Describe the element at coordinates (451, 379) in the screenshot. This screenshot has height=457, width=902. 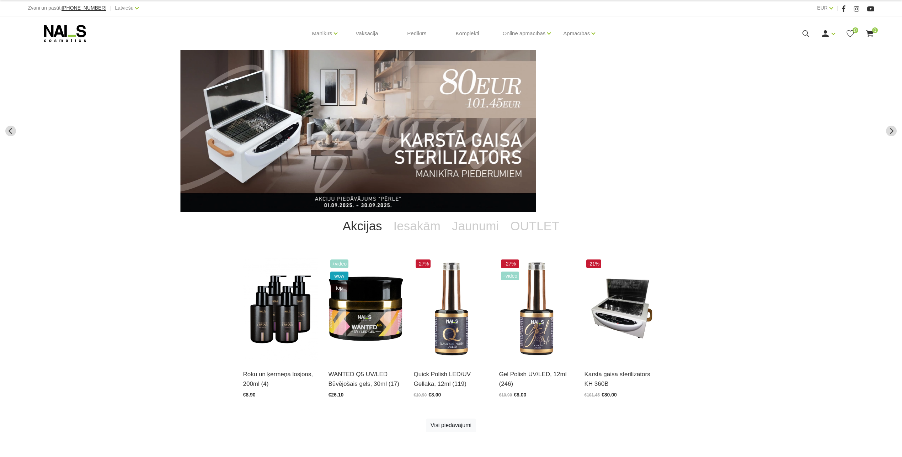
I see `a: Quick Polish LED/UV Gellaka, 12ml (119)` at that location.